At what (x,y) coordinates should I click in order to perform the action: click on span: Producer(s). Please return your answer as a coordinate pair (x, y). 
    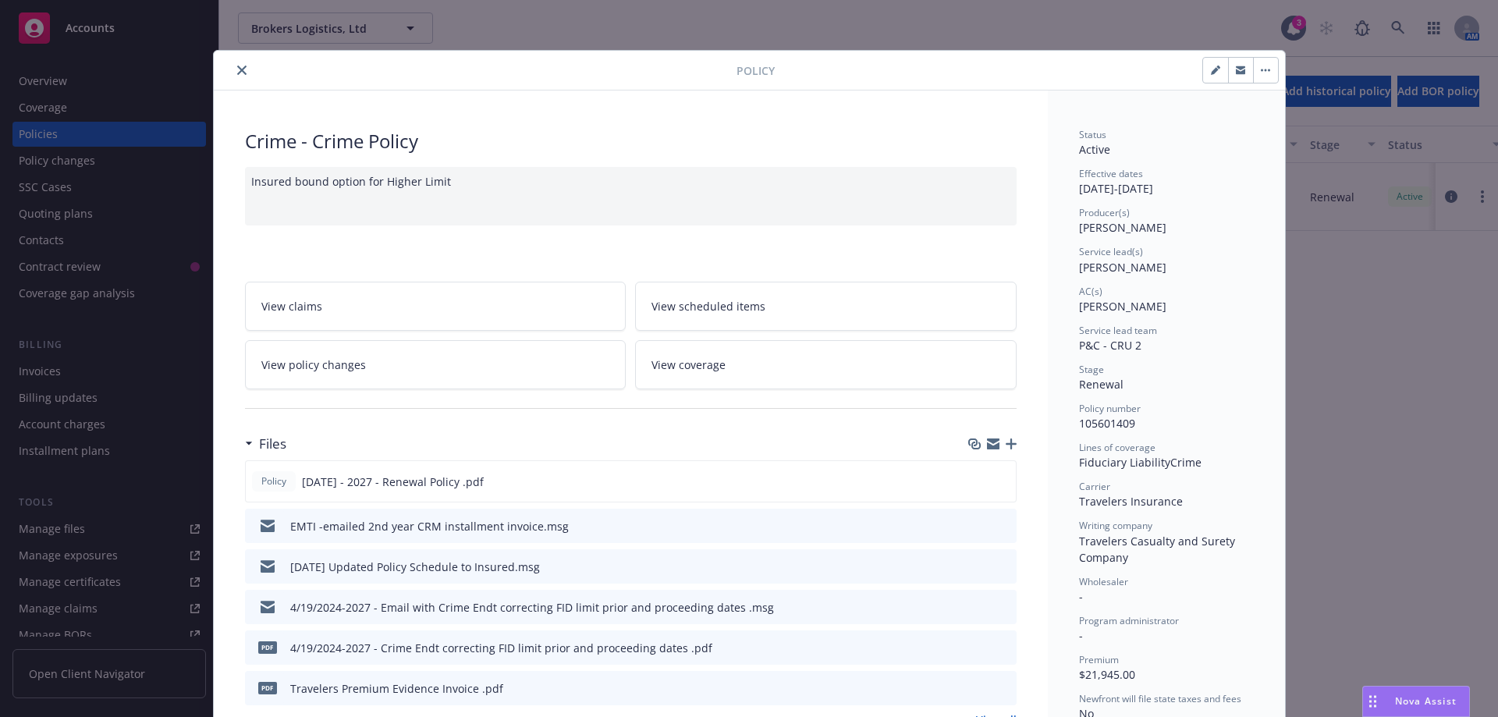
    Looking at the image, I should click on (1104, 212).